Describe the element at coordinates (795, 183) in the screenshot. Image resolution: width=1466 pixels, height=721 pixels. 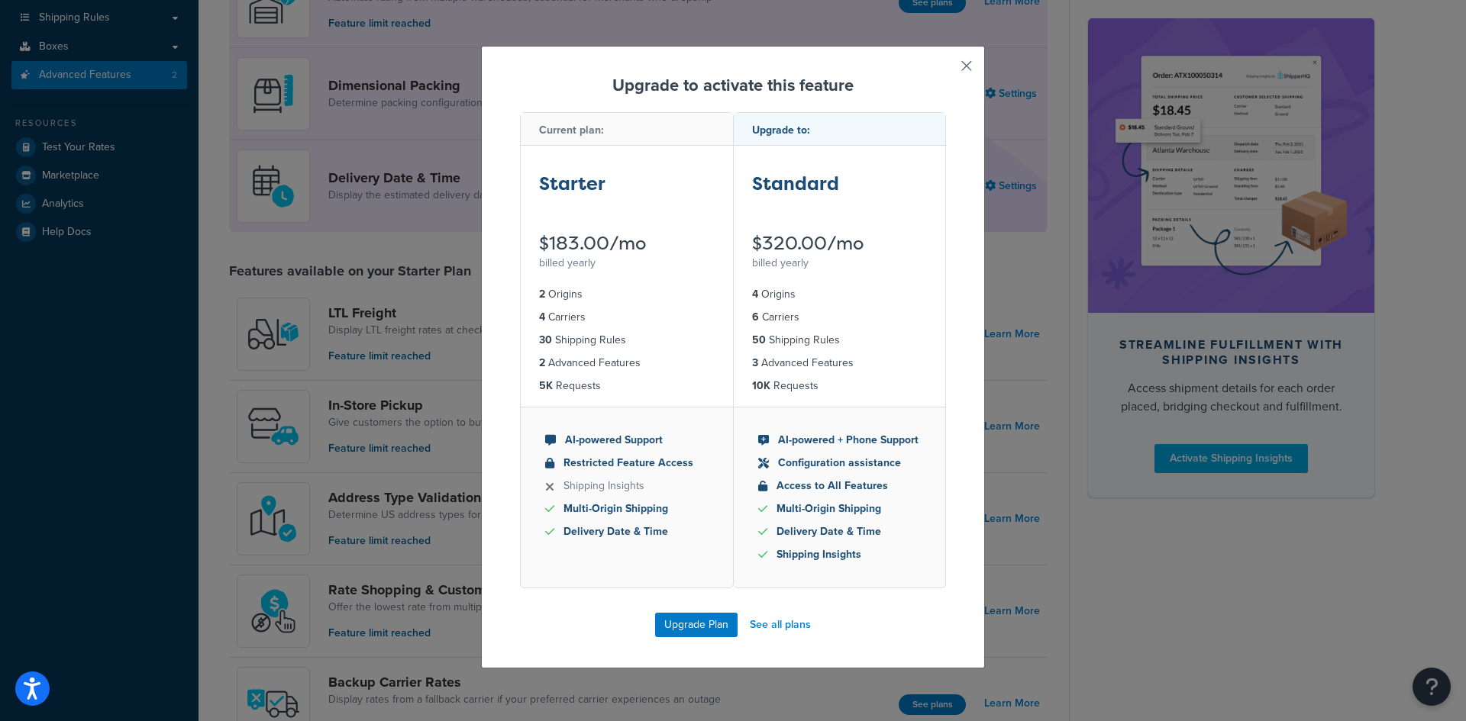
I see `strong: Standard` at that location.